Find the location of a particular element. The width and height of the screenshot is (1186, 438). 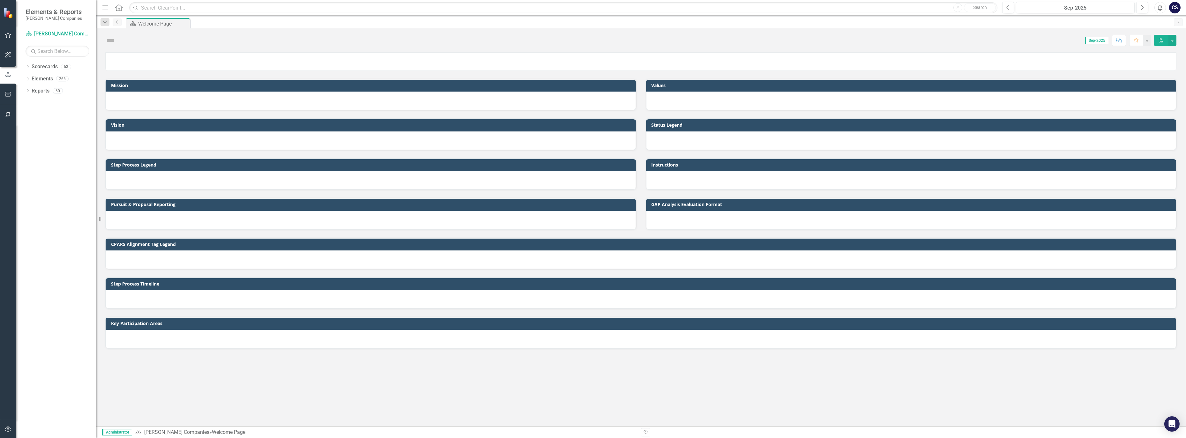

input: Search ClearPoint... is located at coordinates (563, 8).